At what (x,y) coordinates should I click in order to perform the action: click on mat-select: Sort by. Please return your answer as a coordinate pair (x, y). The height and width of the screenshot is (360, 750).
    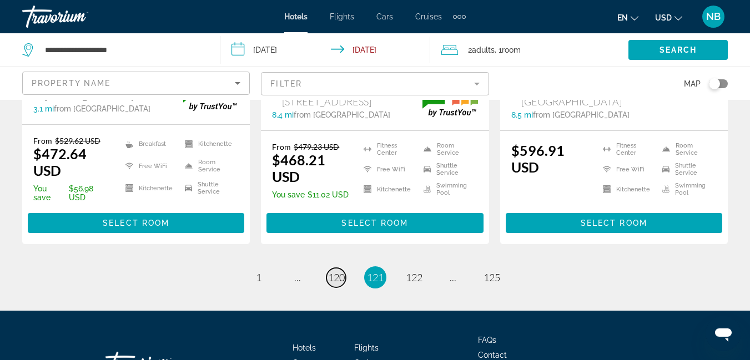
    Looking at the image, I should click on (136, 83).